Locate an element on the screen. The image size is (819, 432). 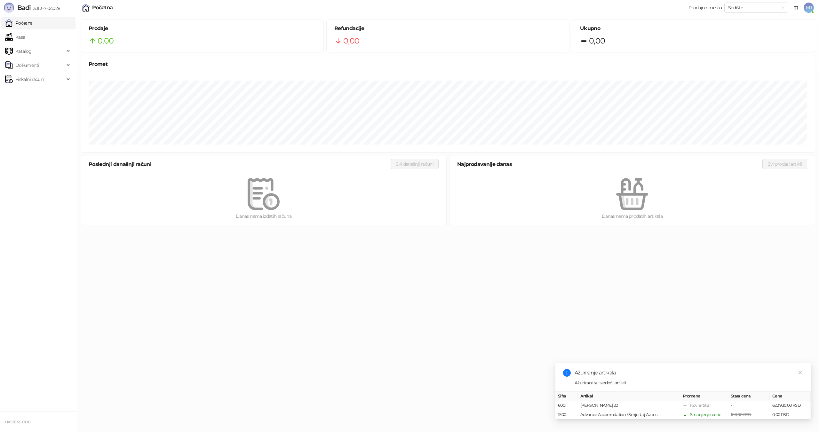
h5: Prodaje is located at coordinates (202, 28).